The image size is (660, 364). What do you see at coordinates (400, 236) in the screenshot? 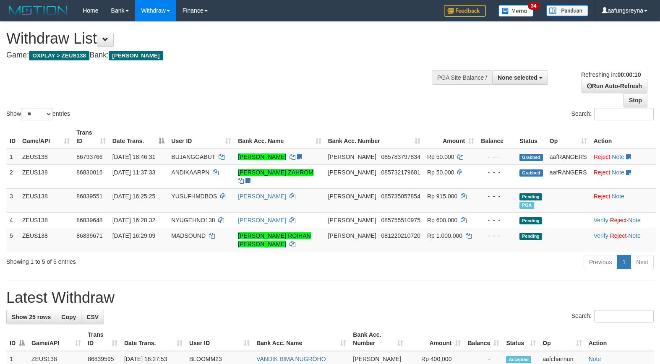
I see `span: Copy 081220210720 to clipboard` at bounding box center [400, 236].